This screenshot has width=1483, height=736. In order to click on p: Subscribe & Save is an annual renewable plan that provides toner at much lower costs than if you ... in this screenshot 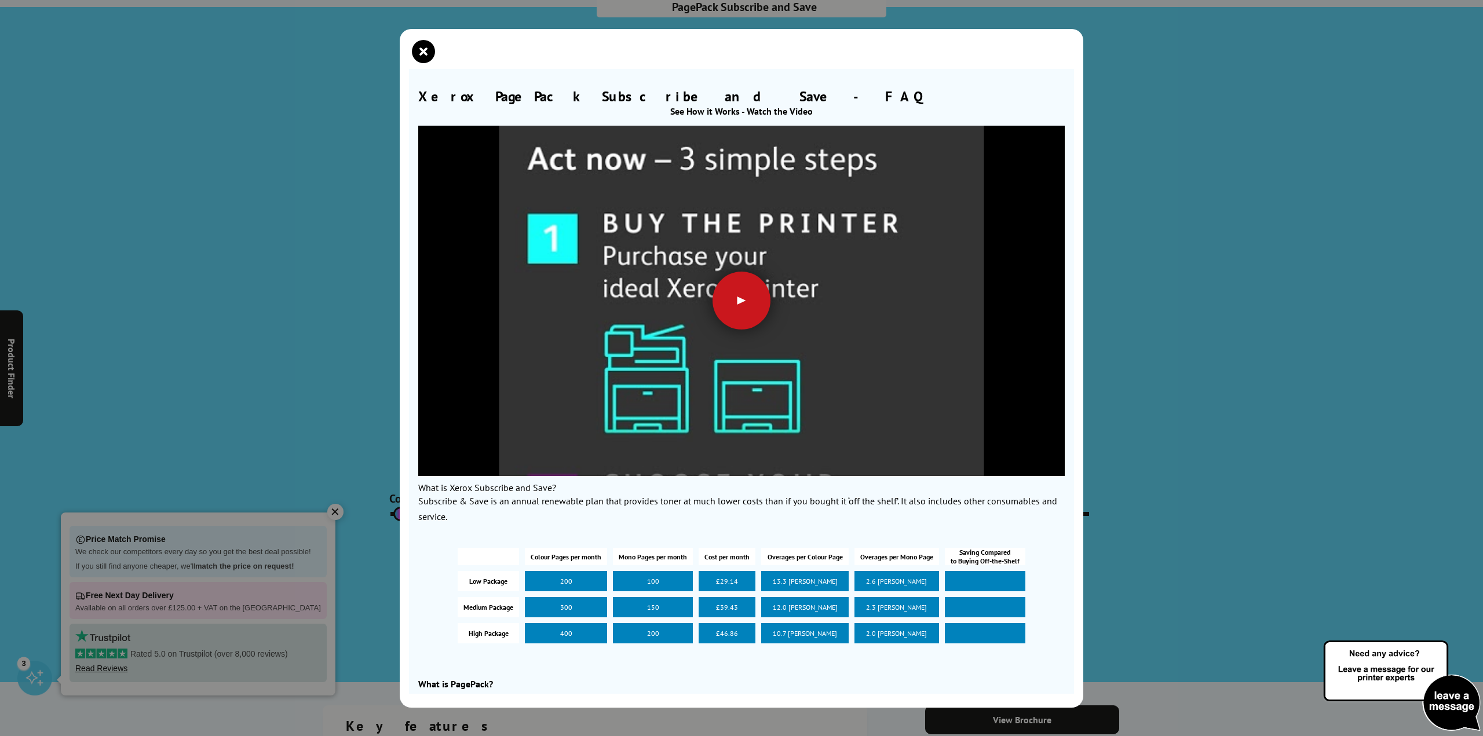, I will do `click(741, 509)`.